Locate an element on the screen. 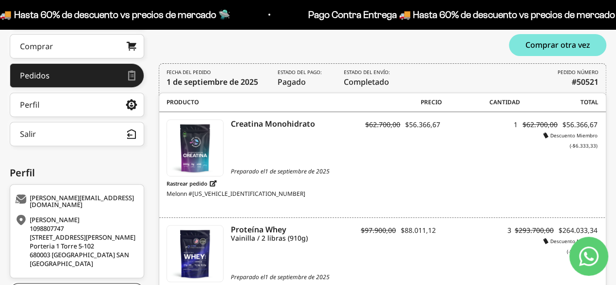 The width and height of the screenshot is (616, 285). s: $97.900,00 is located at coordinates (378, 230).